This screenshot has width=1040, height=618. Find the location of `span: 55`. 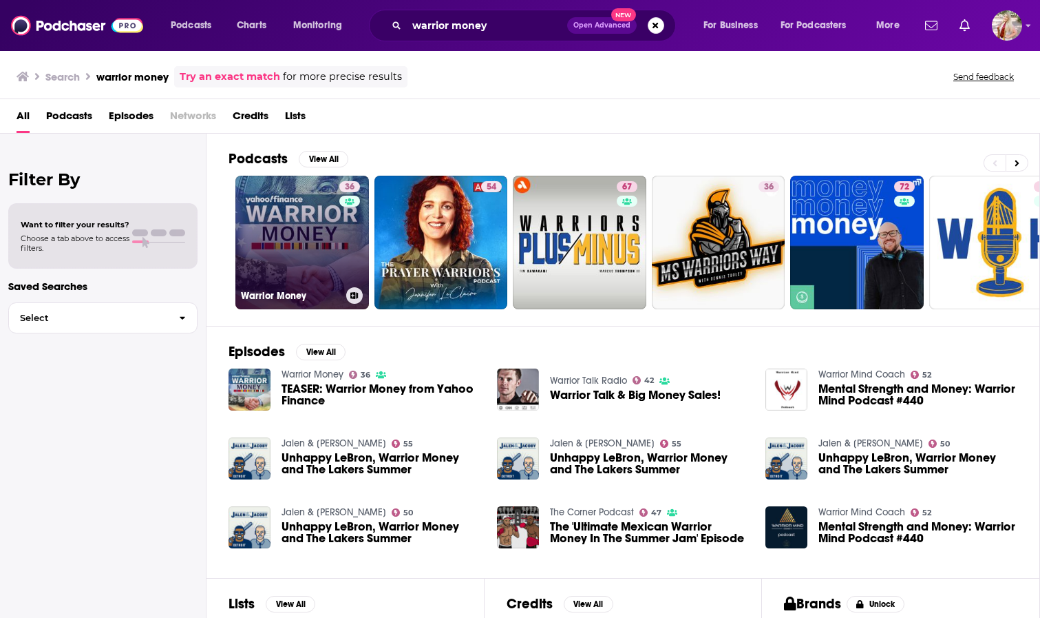

span: 55 is located at coordinates (677, 443).